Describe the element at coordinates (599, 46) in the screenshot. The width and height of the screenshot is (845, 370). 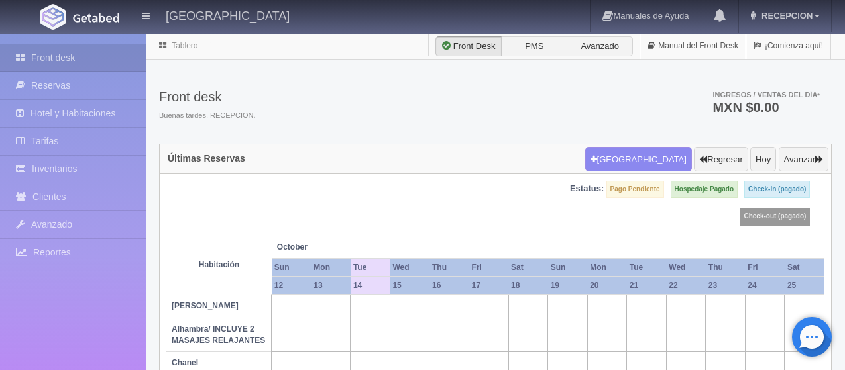
I see `label: Avanzado` at that location.